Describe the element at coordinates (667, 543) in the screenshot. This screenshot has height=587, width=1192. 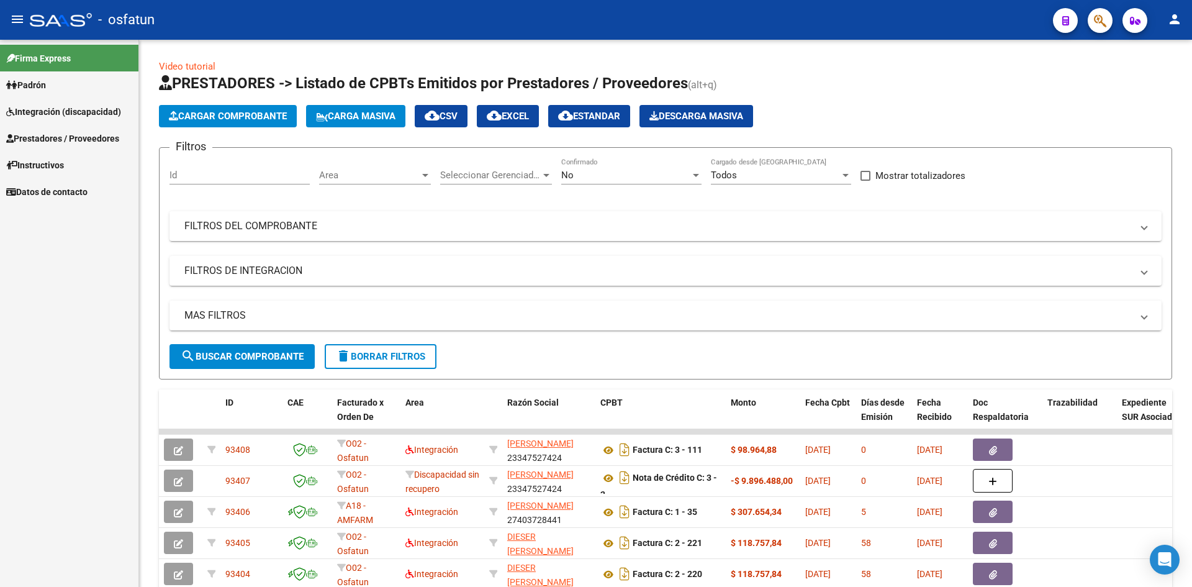
I see `strong: Factura C: 2 - 221` at that location.